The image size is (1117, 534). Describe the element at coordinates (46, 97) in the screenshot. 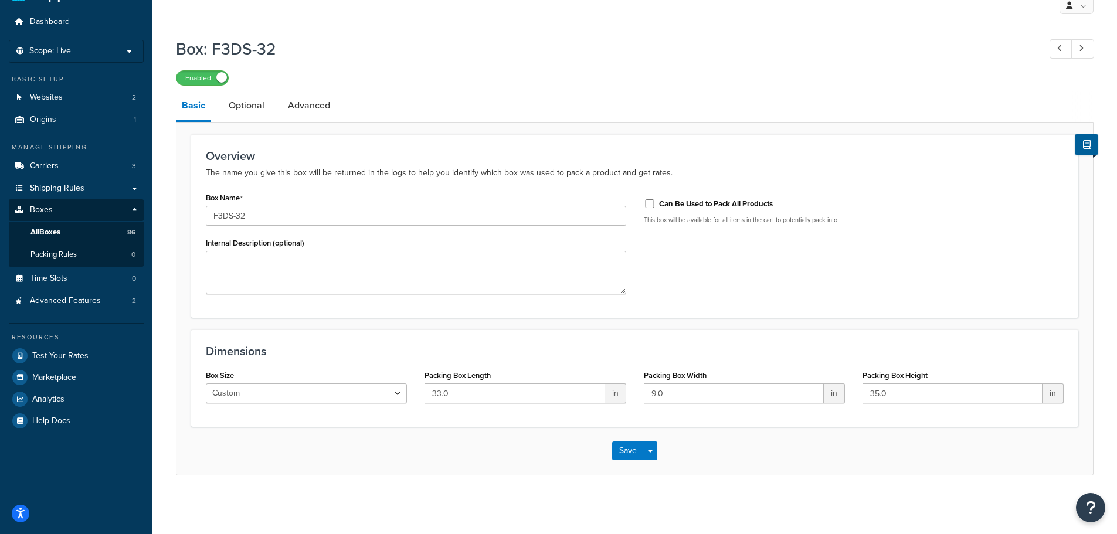

I see `span: Websites` at that location.